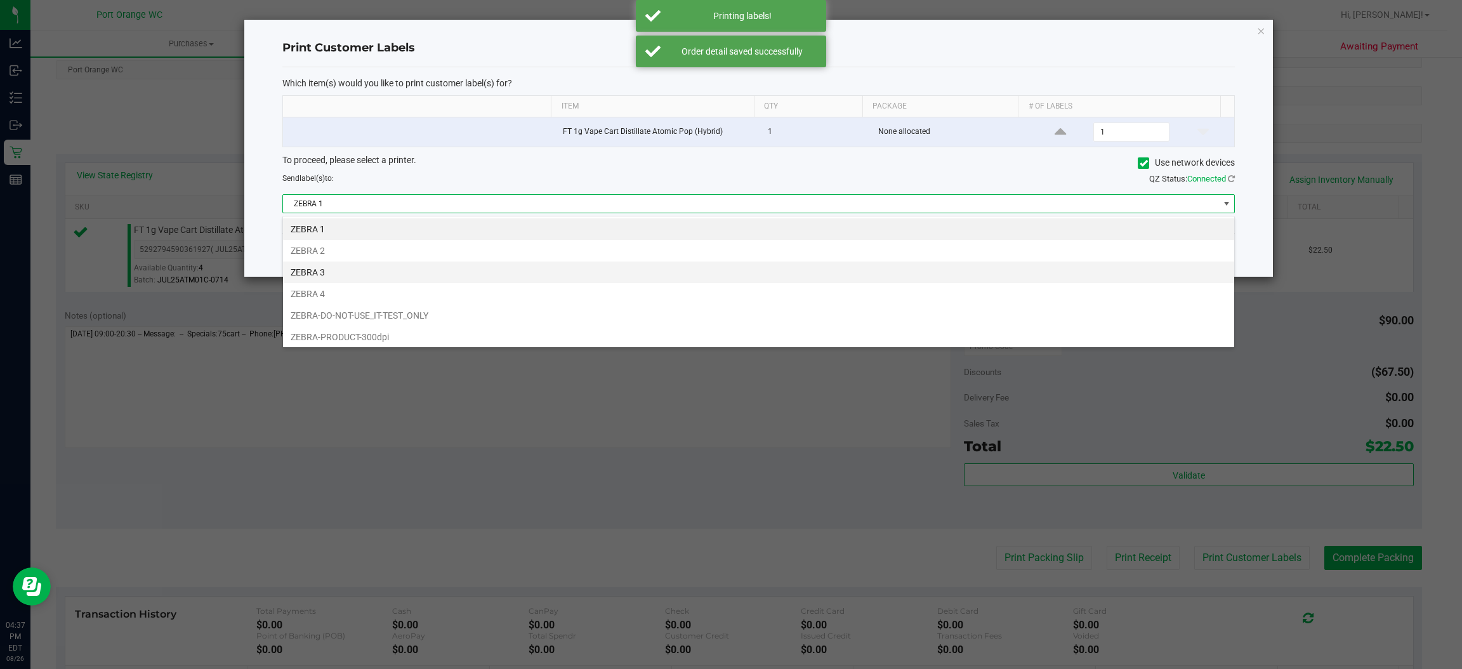  I want to click on th: Qty, so click(808, 107).